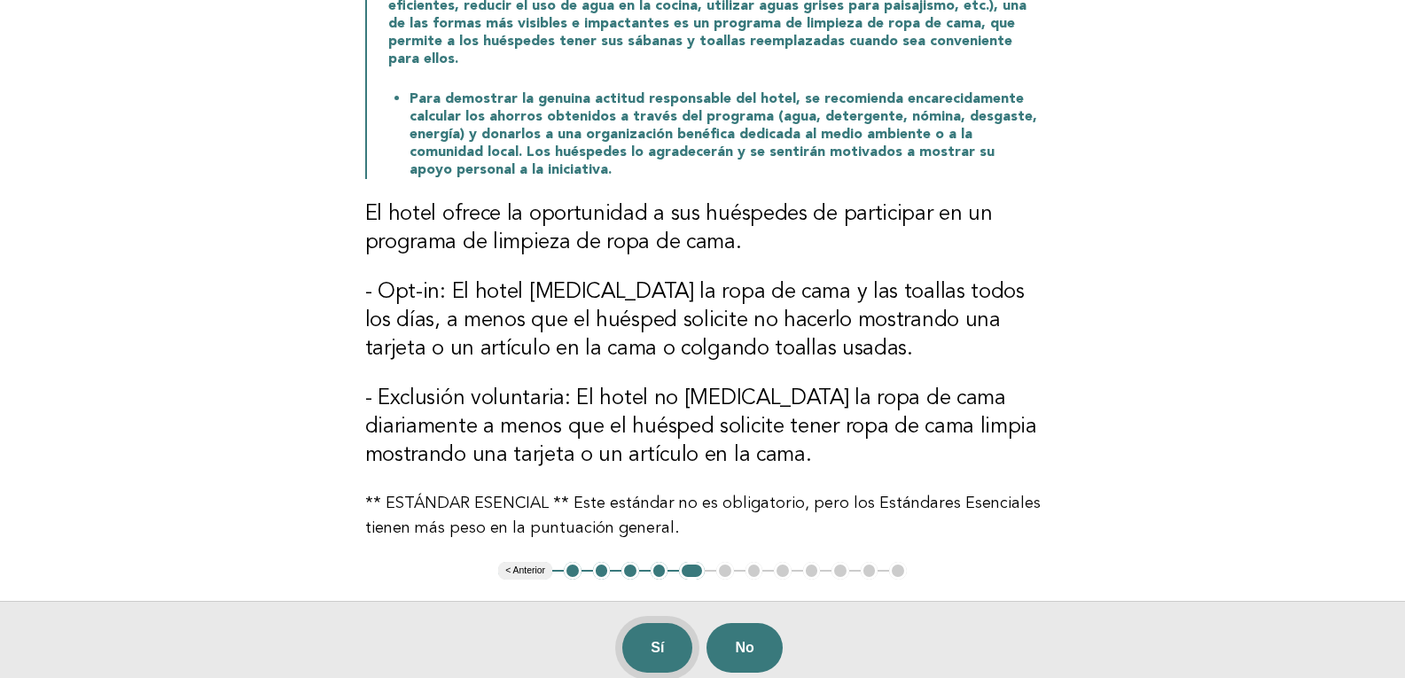 This screenshot has width=1405, height=678. What do you see at coordinates (601, 570) in the screenshot?
I see `font: 2` at bounding box center [601, 570].